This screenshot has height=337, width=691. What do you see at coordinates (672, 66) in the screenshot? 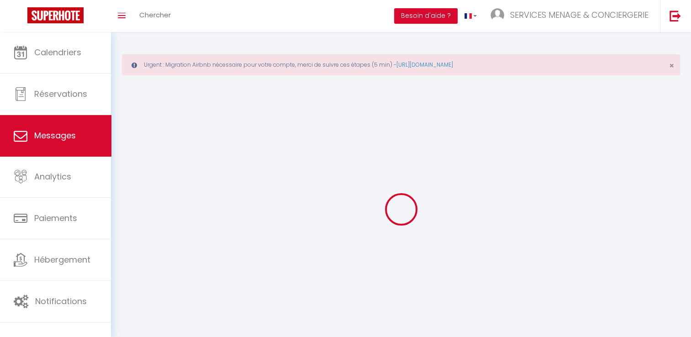
I see `button: Close` at bounding box center [672, 66].